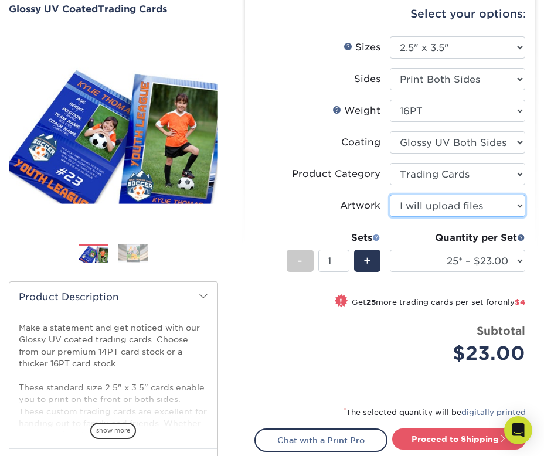  What do you see at coordinates (113, 430) in the screenshot?
I see `span: show more` at bounding box center [113, 430].